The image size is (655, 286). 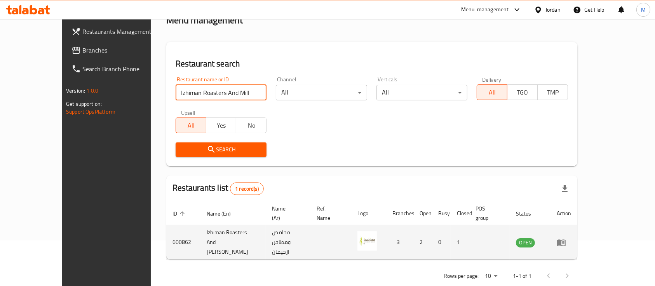 I want to click on div: Total records count, so click(x=247, y=188).